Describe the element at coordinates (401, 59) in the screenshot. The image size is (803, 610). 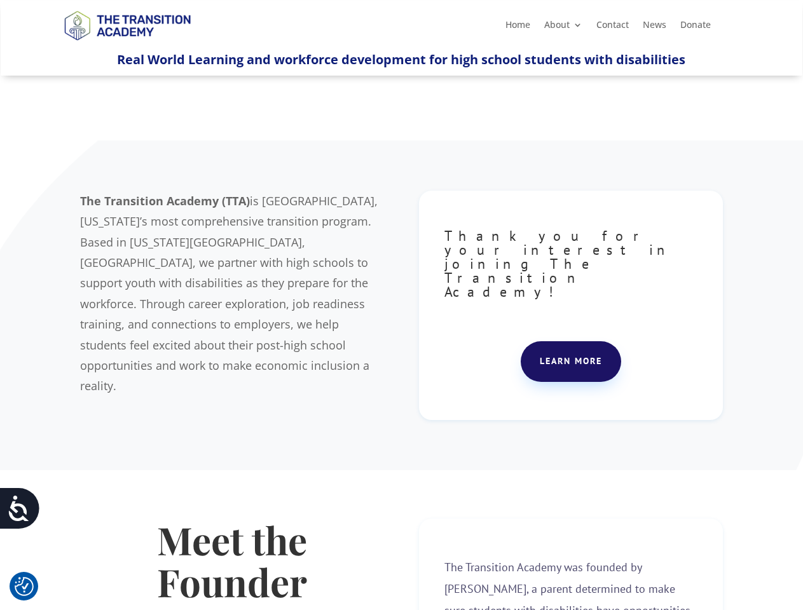
I see `span: Real World Learning and workforce development for high school students with disabilities` at that location.